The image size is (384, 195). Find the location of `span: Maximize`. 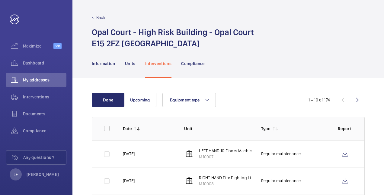

span: Maximize is located at coordinates (38, 46).